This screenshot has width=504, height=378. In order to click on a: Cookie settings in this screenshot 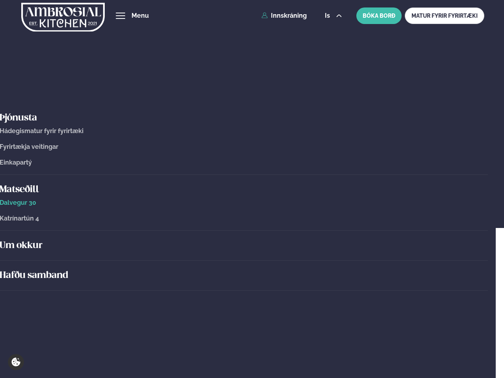, I will do `click(16, 362)`.